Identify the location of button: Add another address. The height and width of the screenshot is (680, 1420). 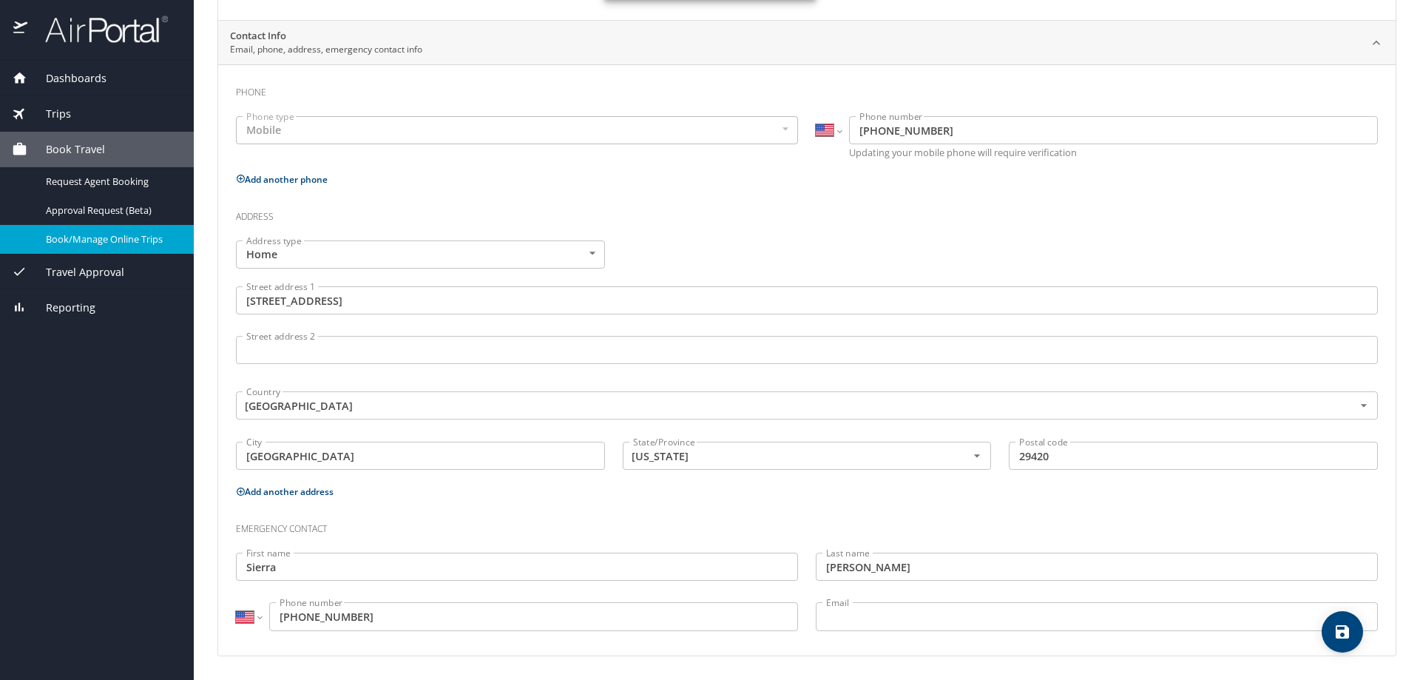
(285, 491).